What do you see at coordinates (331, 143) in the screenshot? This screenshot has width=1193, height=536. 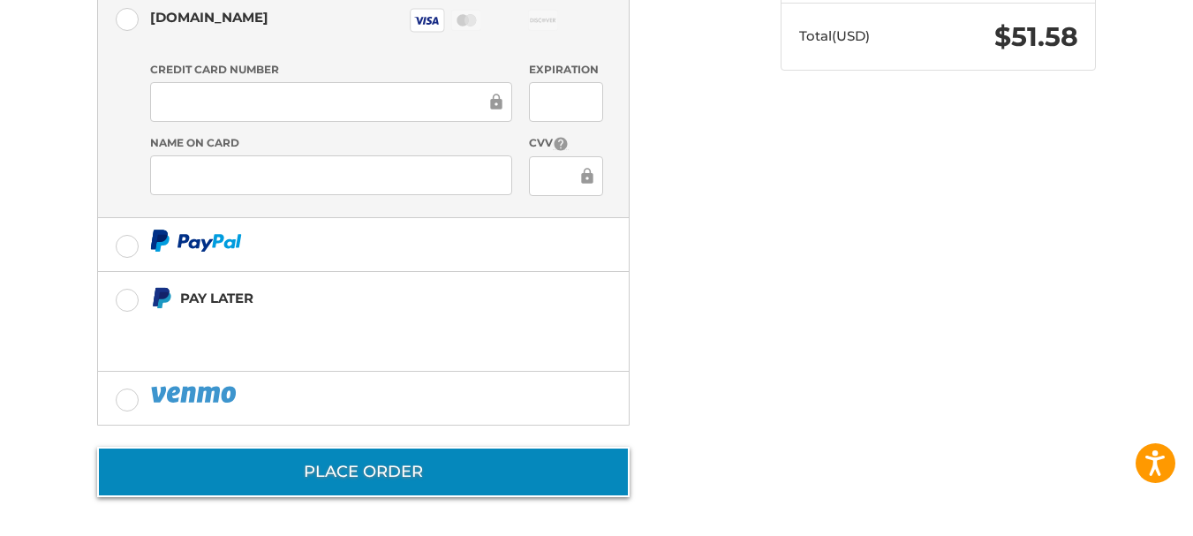 I see `label: Name on Card` at bounding box center [331, 143].